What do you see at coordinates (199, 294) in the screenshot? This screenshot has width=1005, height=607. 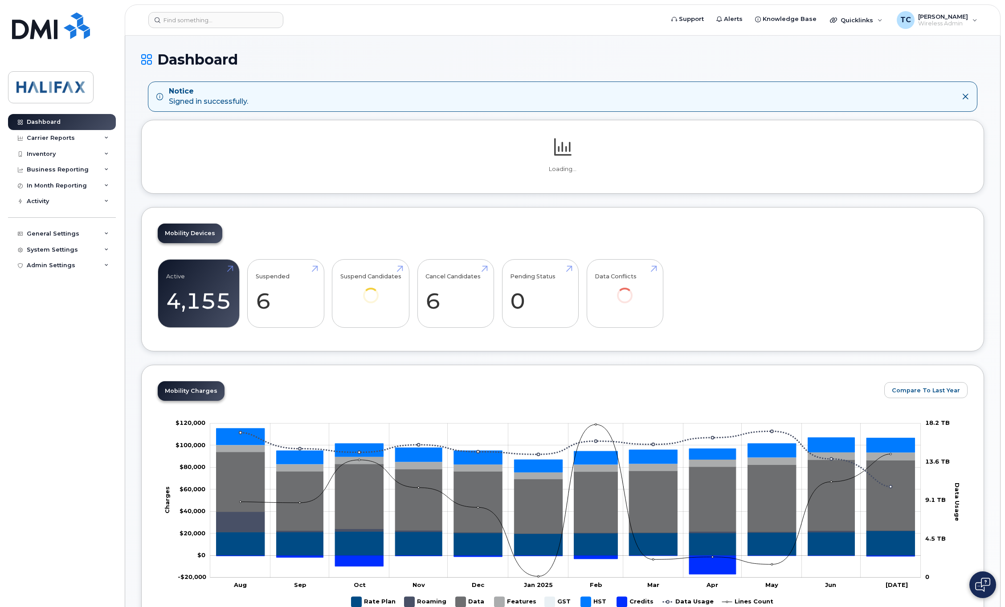 I see `a: Active 4,155` at bounding box center [199, 294].